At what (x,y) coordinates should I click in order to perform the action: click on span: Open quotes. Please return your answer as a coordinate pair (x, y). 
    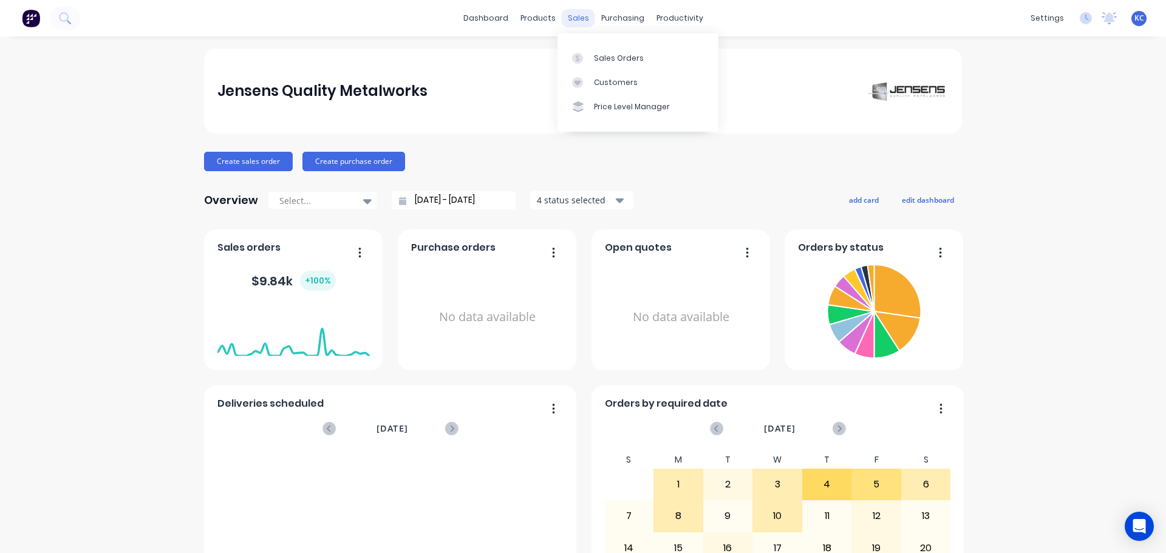
    Looking at the image, I should click on (638, 248).